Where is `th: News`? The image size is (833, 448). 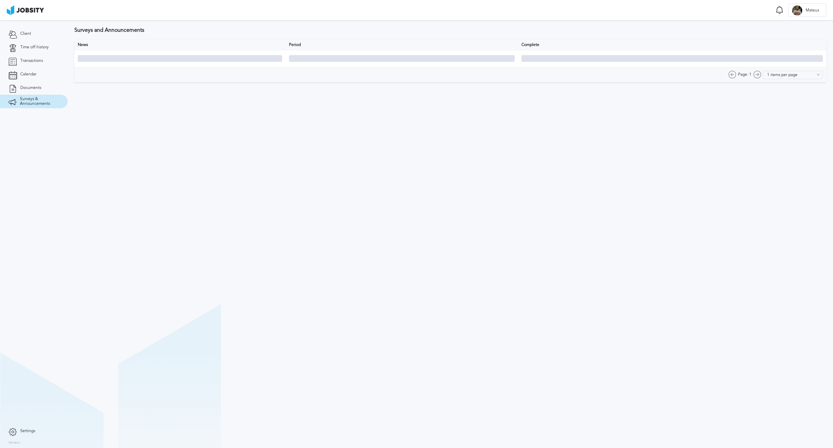
th: News is located at coordinates (180, 45).